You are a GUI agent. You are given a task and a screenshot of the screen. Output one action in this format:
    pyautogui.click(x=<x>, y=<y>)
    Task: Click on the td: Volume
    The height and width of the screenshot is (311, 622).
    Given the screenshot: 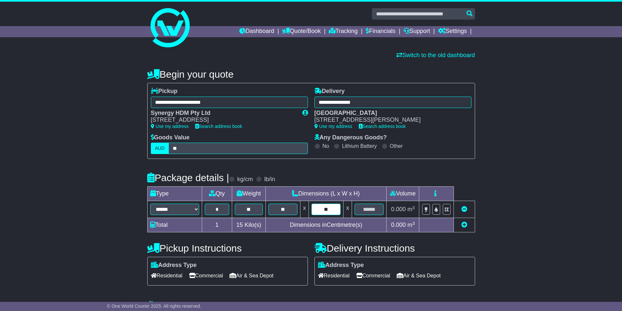 What is the action you would take?
    pyautogui.click(x=403, y=194)
    